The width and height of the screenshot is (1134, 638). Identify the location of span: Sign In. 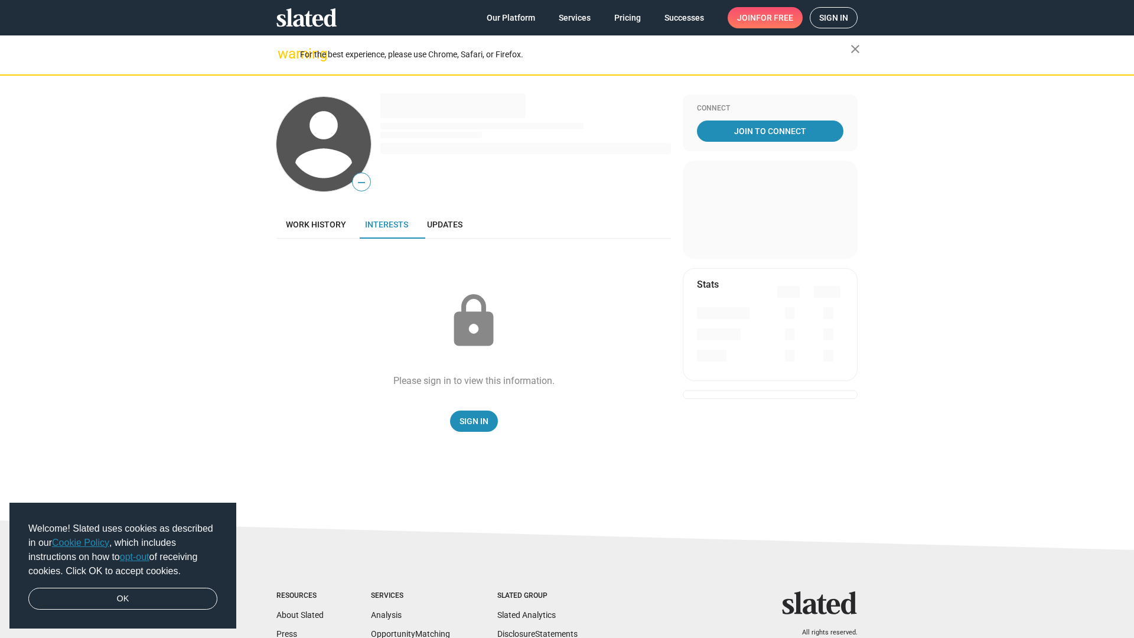
(474, 421).